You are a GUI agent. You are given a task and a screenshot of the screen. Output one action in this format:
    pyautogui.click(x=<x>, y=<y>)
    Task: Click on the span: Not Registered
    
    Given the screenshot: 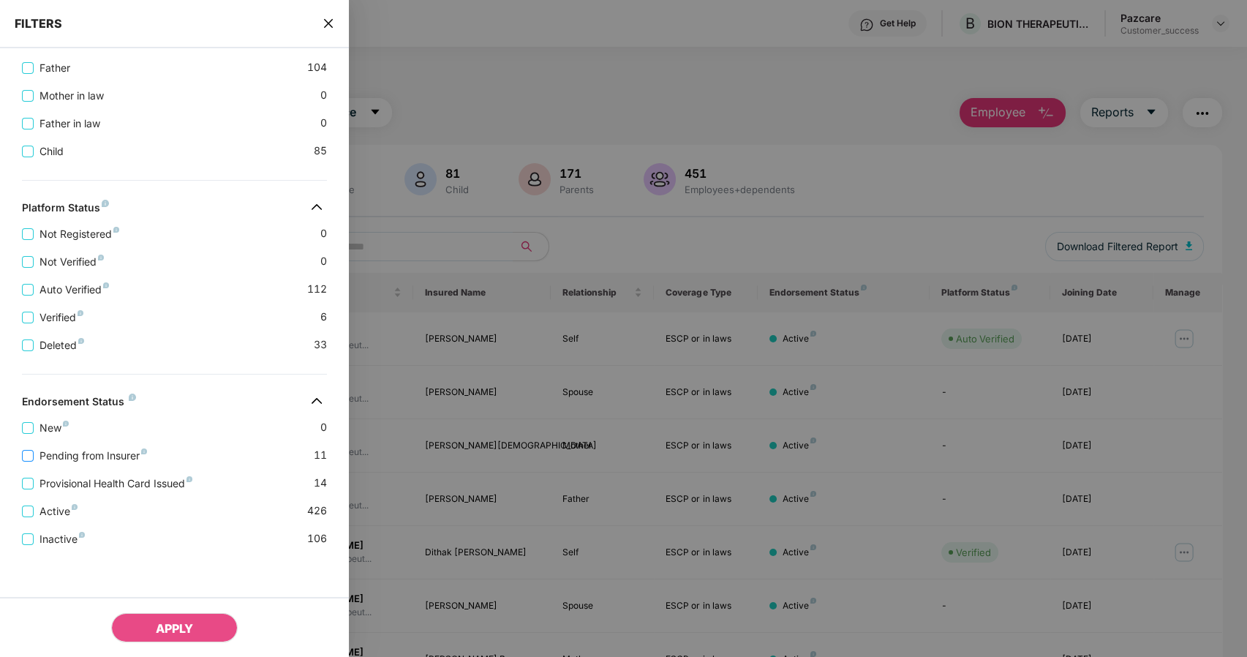 What is the action you would take?
    pyautogui.click(x=79, y=234)
    